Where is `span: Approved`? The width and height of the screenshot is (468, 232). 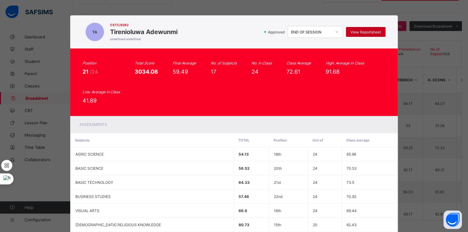 span: Approved is located at coordinates (277, 32).